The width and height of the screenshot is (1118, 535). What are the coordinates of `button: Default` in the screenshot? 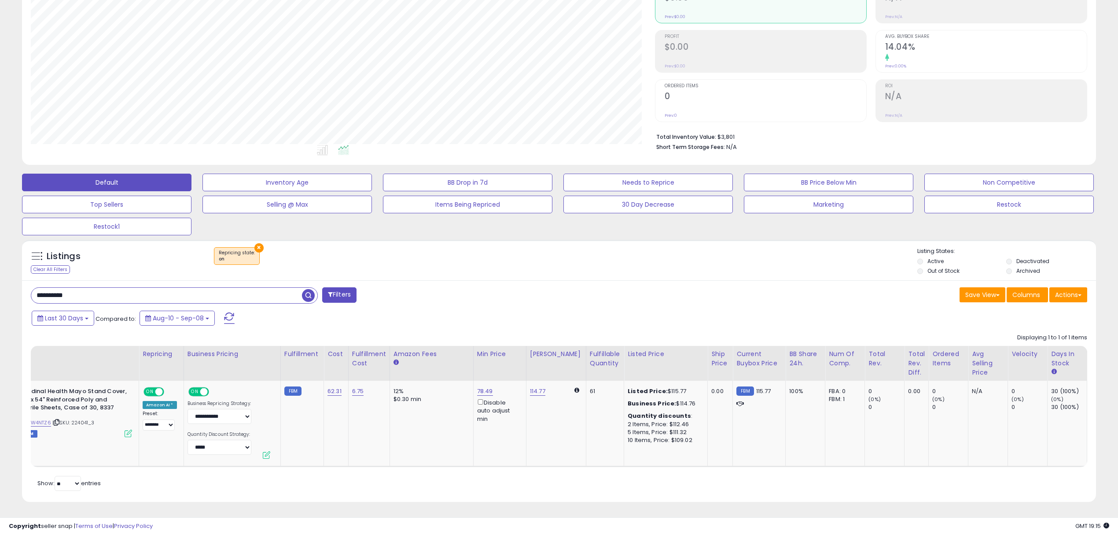 It's located at (107, 182).